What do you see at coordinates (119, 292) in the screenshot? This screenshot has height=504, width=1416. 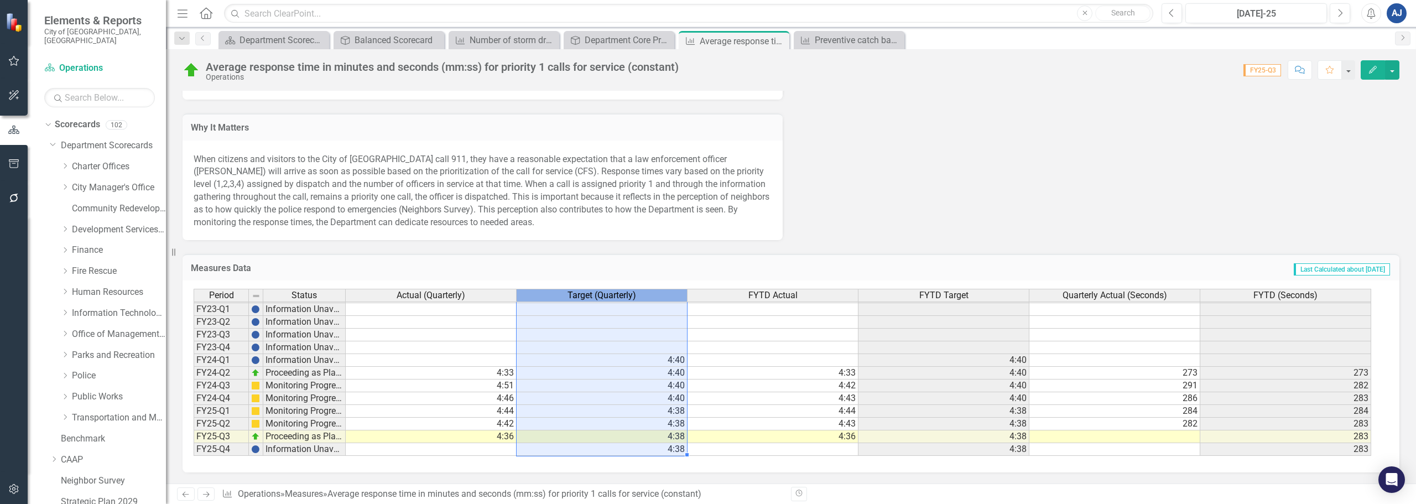 I see `a: Human Resources` at bounding box center [119, 292].